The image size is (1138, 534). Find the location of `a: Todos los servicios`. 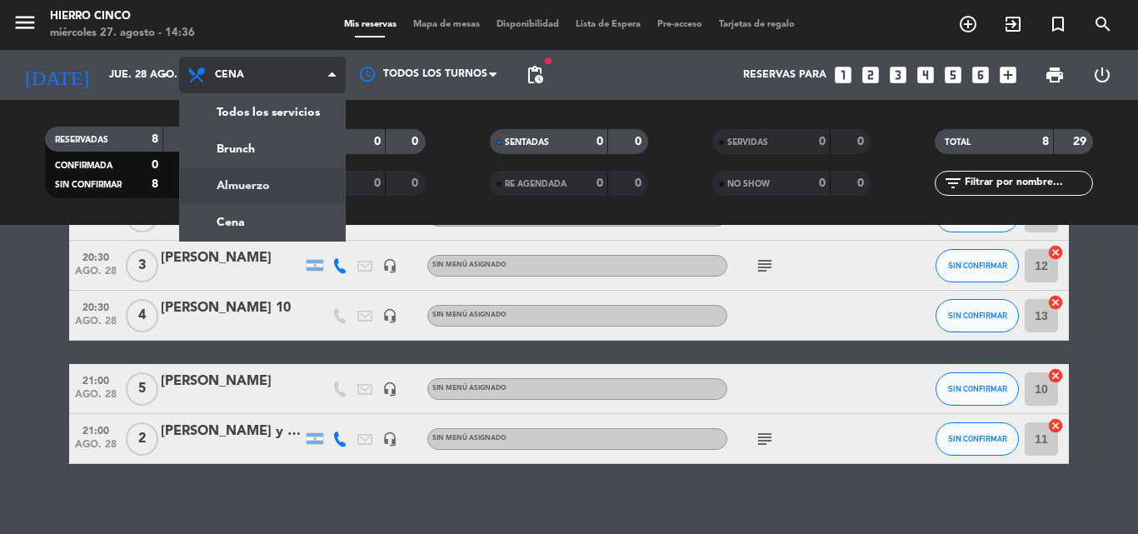

a: Todos los servicios is located at coordinates (262, 112).